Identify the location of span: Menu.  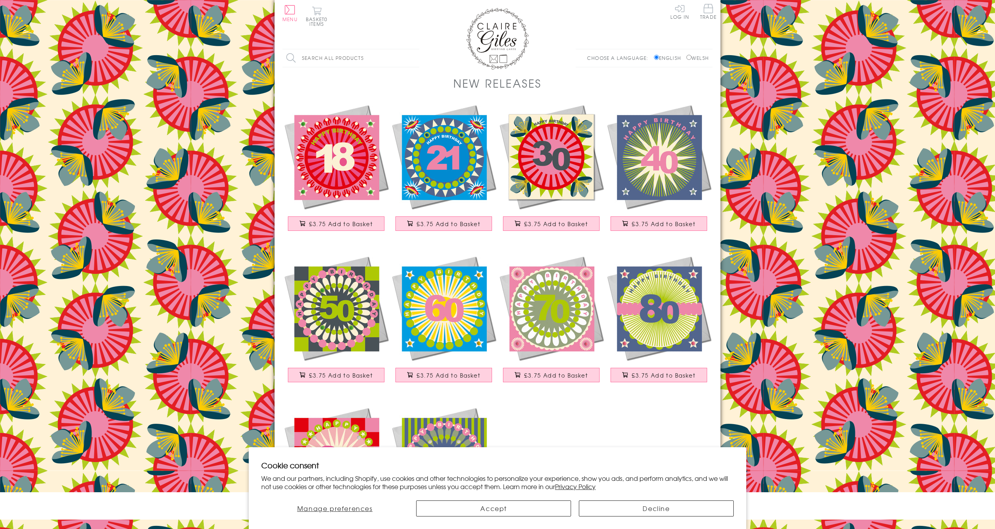
(290, 19).